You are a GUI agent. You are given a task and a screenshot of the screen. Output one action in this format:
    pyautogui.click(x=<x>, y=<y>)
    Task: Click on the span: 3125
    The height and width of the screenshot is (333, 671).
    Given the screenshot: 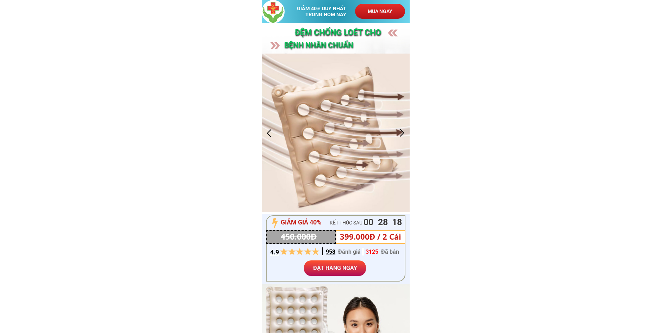 What is the action you would take?
    pyautogui.click(x=372, y=251)
    